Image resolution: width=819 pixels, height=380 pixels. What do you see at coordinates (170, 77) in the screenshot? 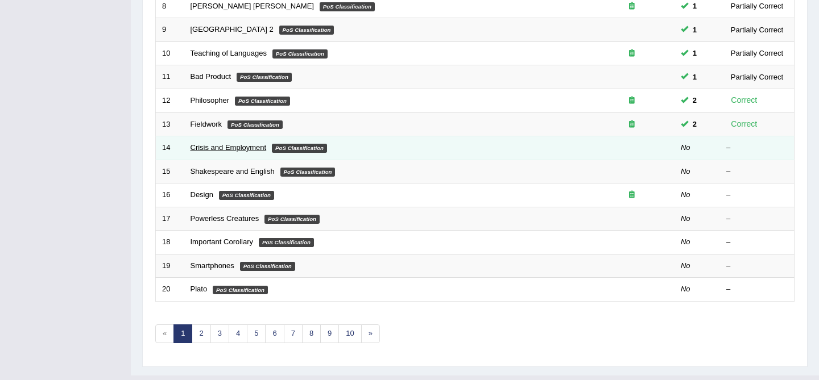
I see `td: 11` at bounding box center [170, 77].